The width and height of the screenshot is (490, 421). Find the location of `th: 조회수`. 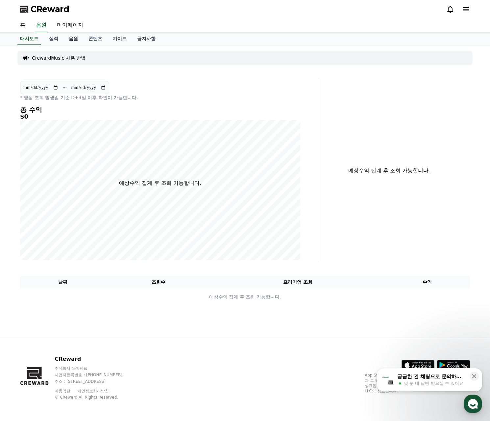

th: 조회수 is located at coordinates (159, 282).